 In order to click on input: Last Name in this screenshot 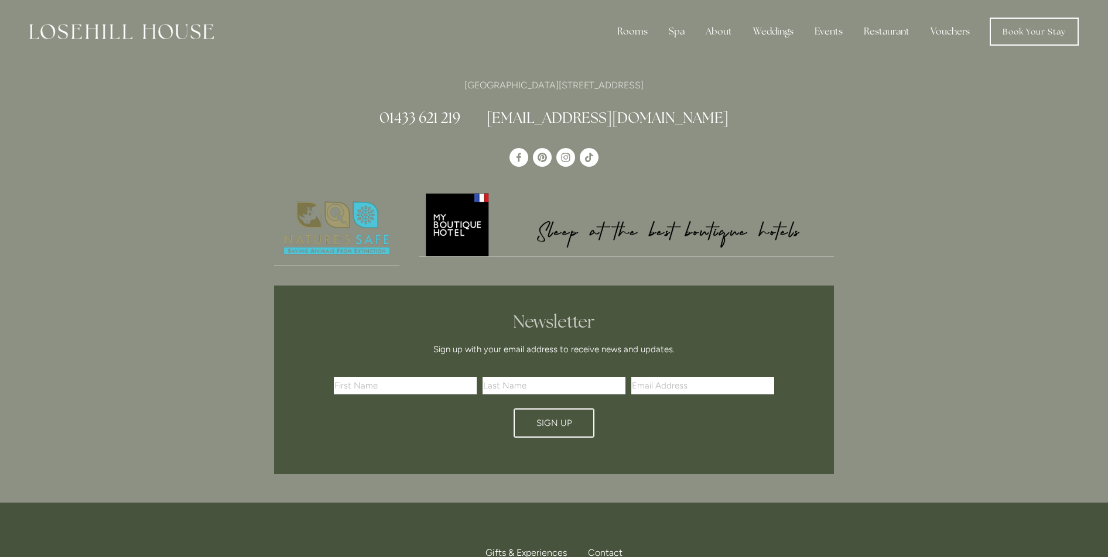, I will do `click(554, 386)`.